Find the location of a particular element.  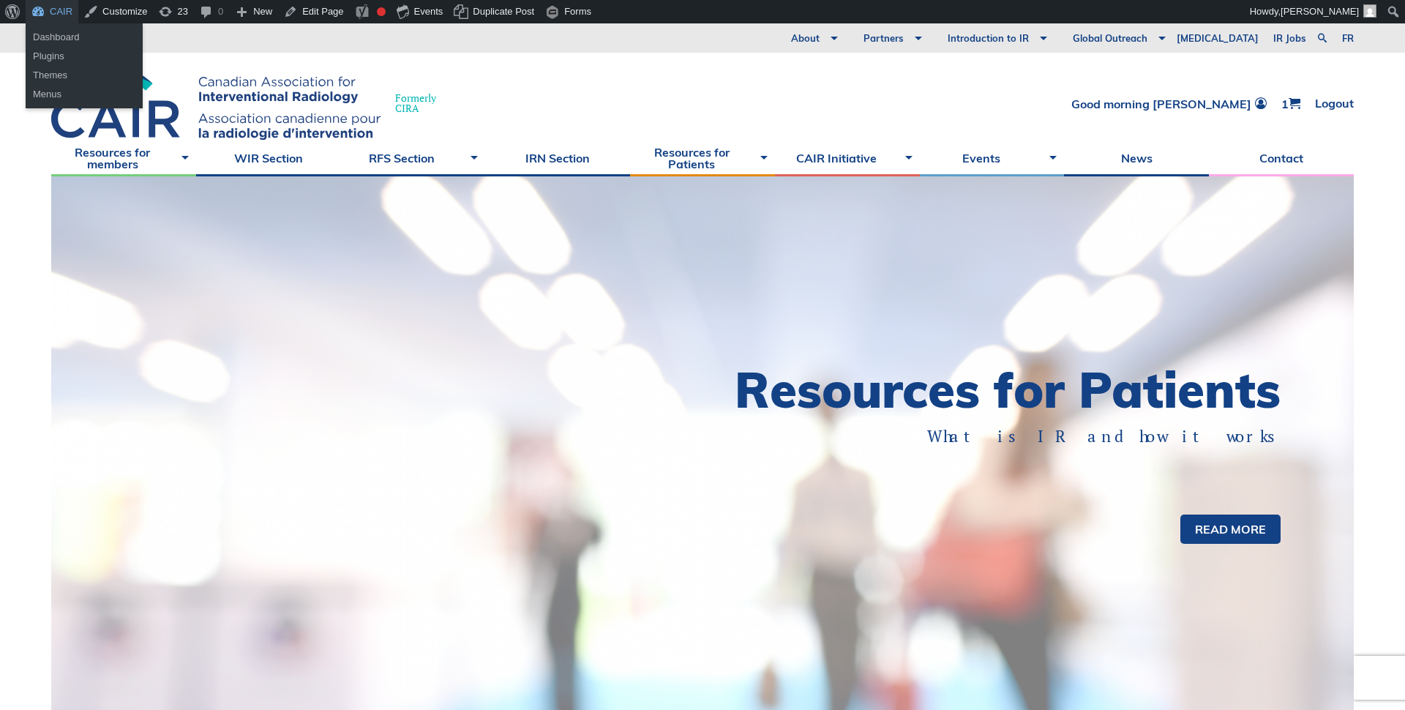

a: Partners is located at coordinates (883, 38).